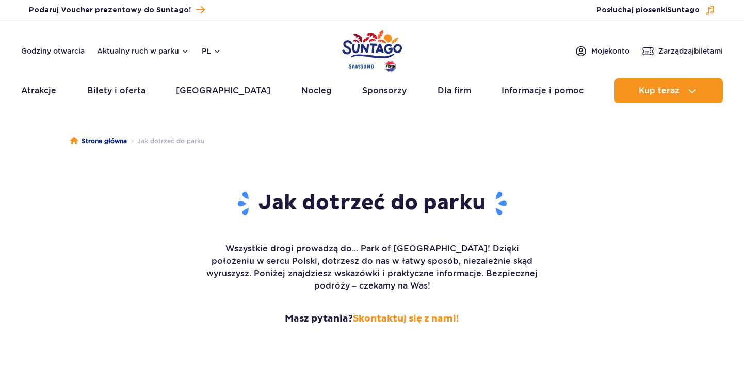 The width and height of the screenshot is (744, 371). I want to click on a: Park of Poland, so click(372, 50).